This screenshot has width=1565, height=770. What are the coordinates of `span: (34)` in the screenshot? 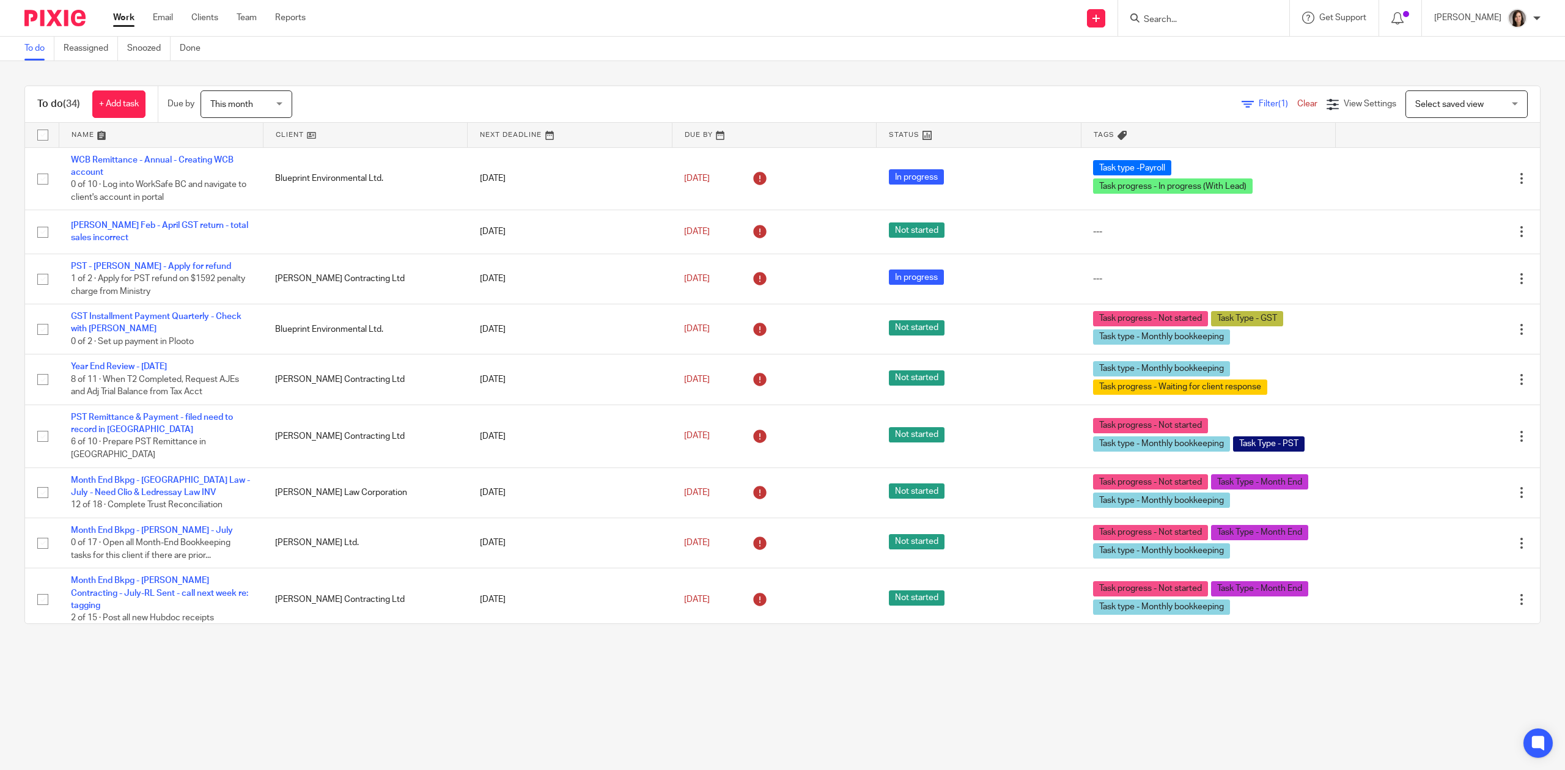 It's located at (72, 104).